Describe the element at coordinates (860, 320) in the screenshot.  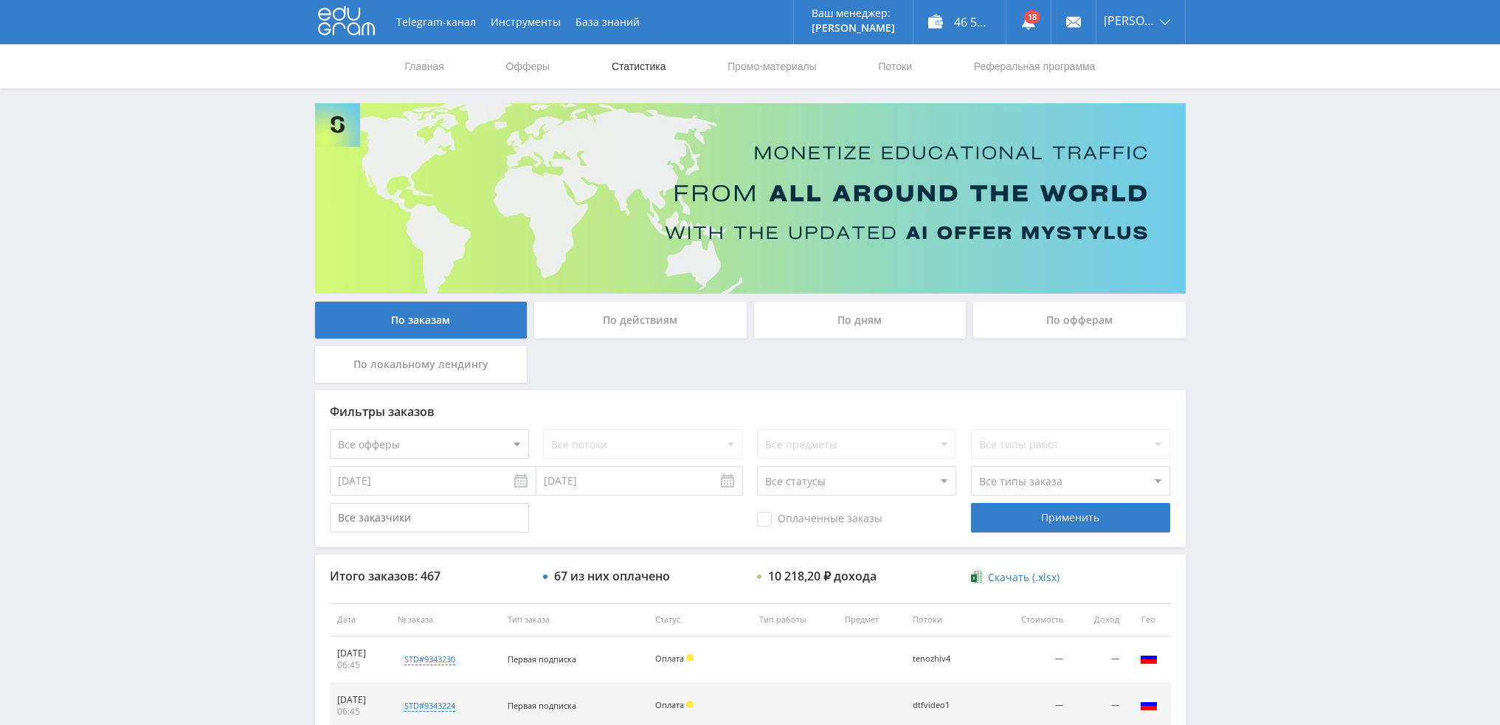
I see `div: По дням` at that location.